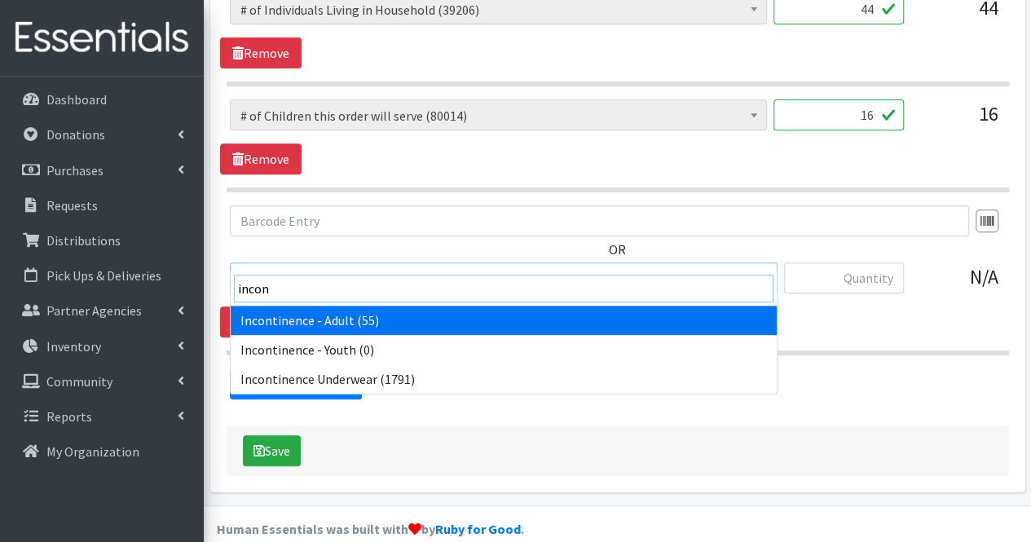 The height and width of the screenshot is (542, 1031). What do you see at coordinates (77, 99) in the screenshot?
I see `p: Dashboard` at bounding box center [77, 99].